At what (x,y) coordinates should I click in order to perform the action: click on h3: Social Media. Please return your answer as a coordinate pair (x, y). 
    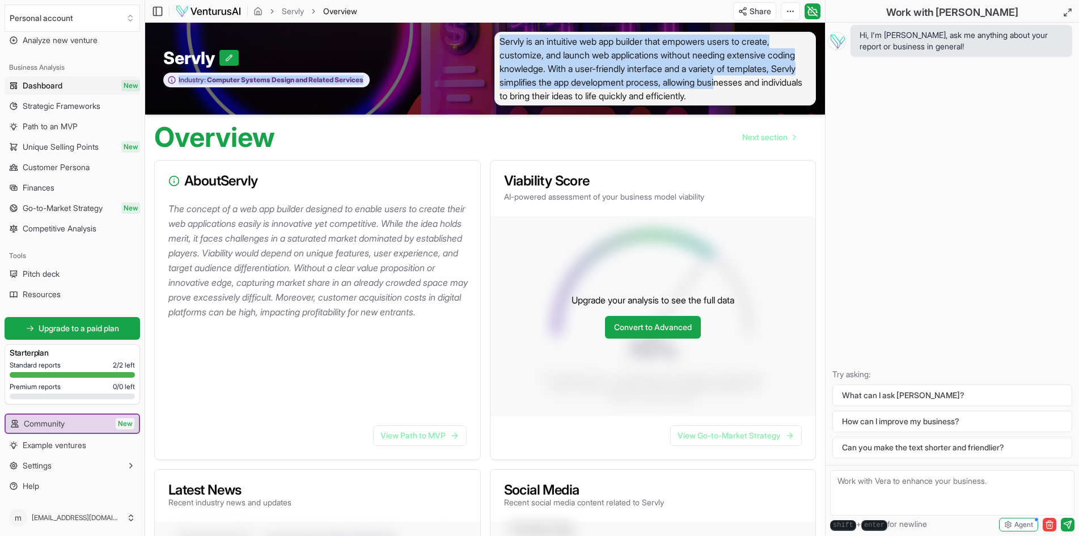
    Looking at the image, I should click on (584, 490).